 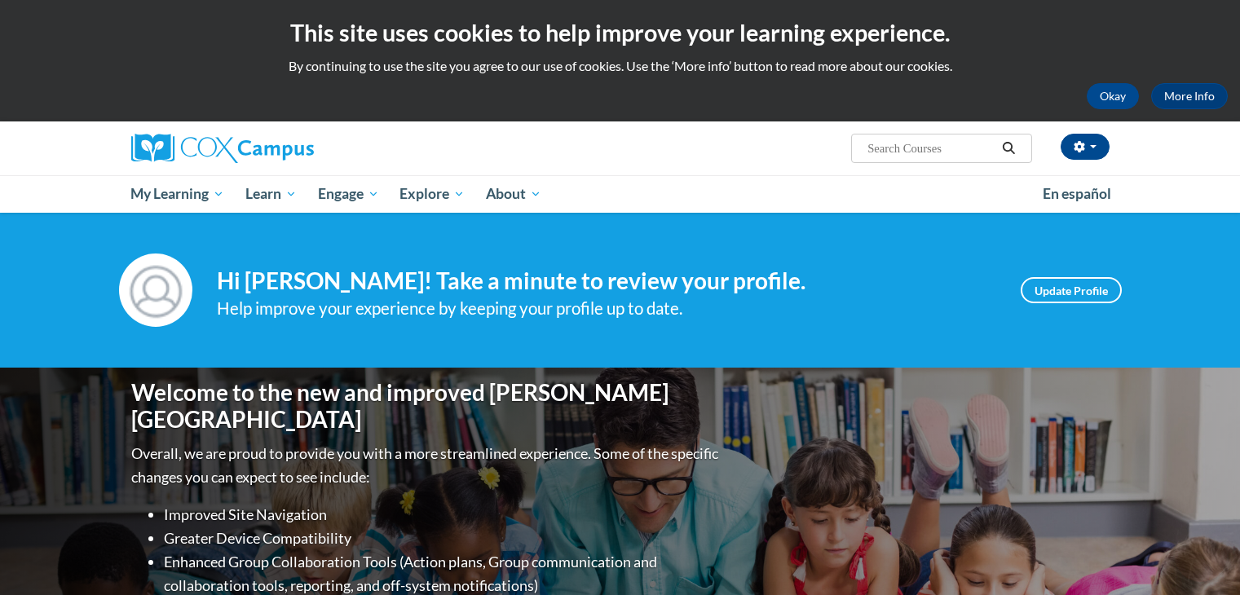 I want to click on span: About, so click(x=513, y=194).